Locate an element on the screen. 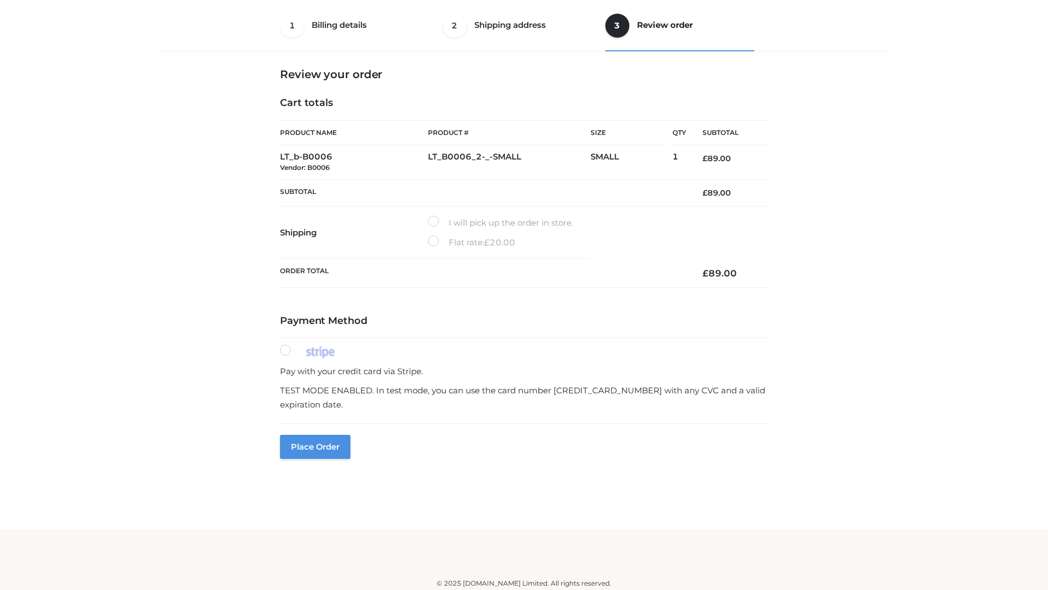  td: LT_b-B0006 is located at coordinates (354, 162).